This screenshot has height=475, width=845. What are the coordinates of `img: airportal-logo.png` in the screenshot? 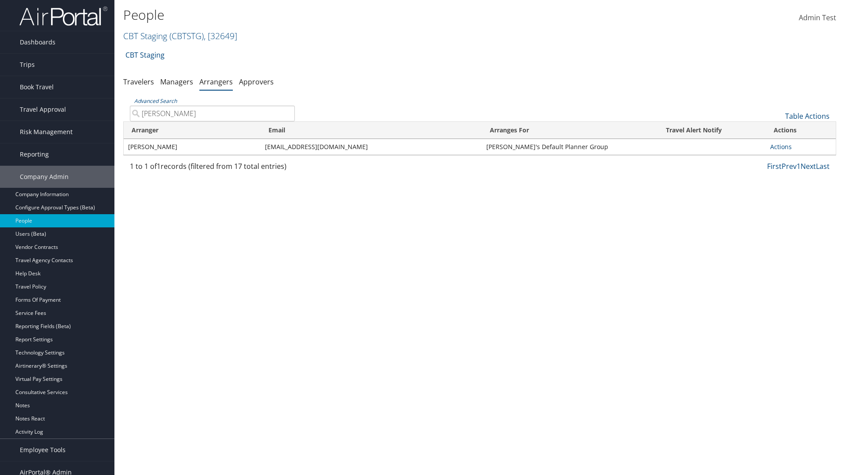 It's located at (63, 16).